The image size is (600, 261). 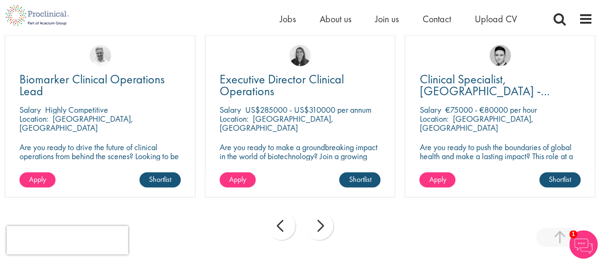 I want to click on a: Joshua Bye, so click(x=100, y=55).